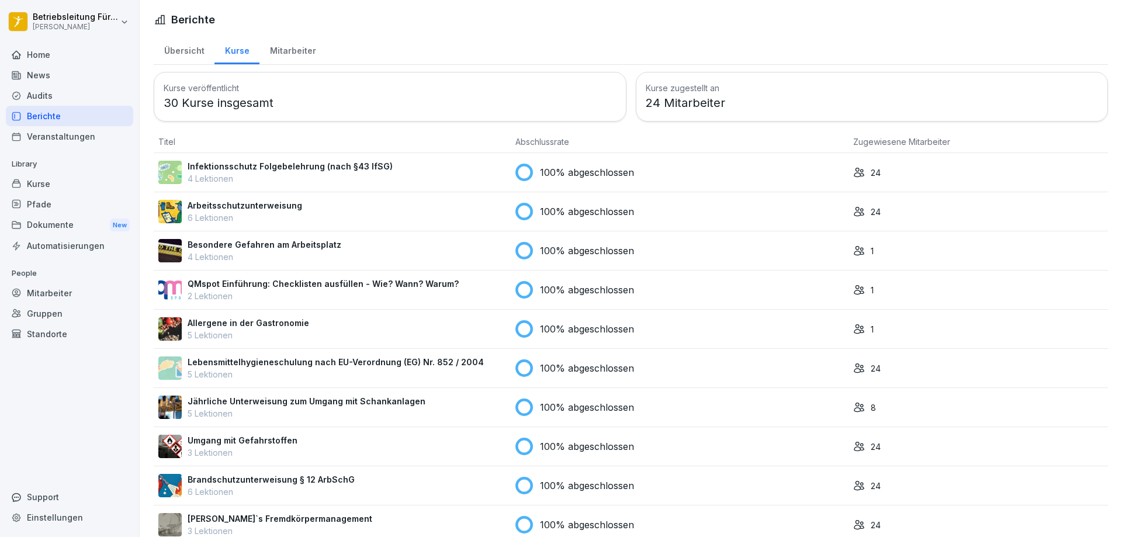 This screenshot has width=1122, height=537. Describe the element at coordinates (323, 283) in the screenshot. I see `p: QMspot Einführung: Checklisten ausfüllen - Wie? Wann? Warum?` at that location.